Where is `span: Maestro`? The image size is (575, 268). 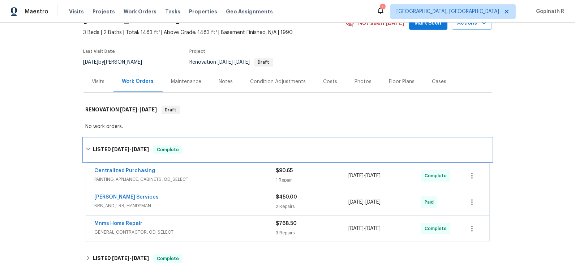
span: Maestro is located at coordinates (37, 12).